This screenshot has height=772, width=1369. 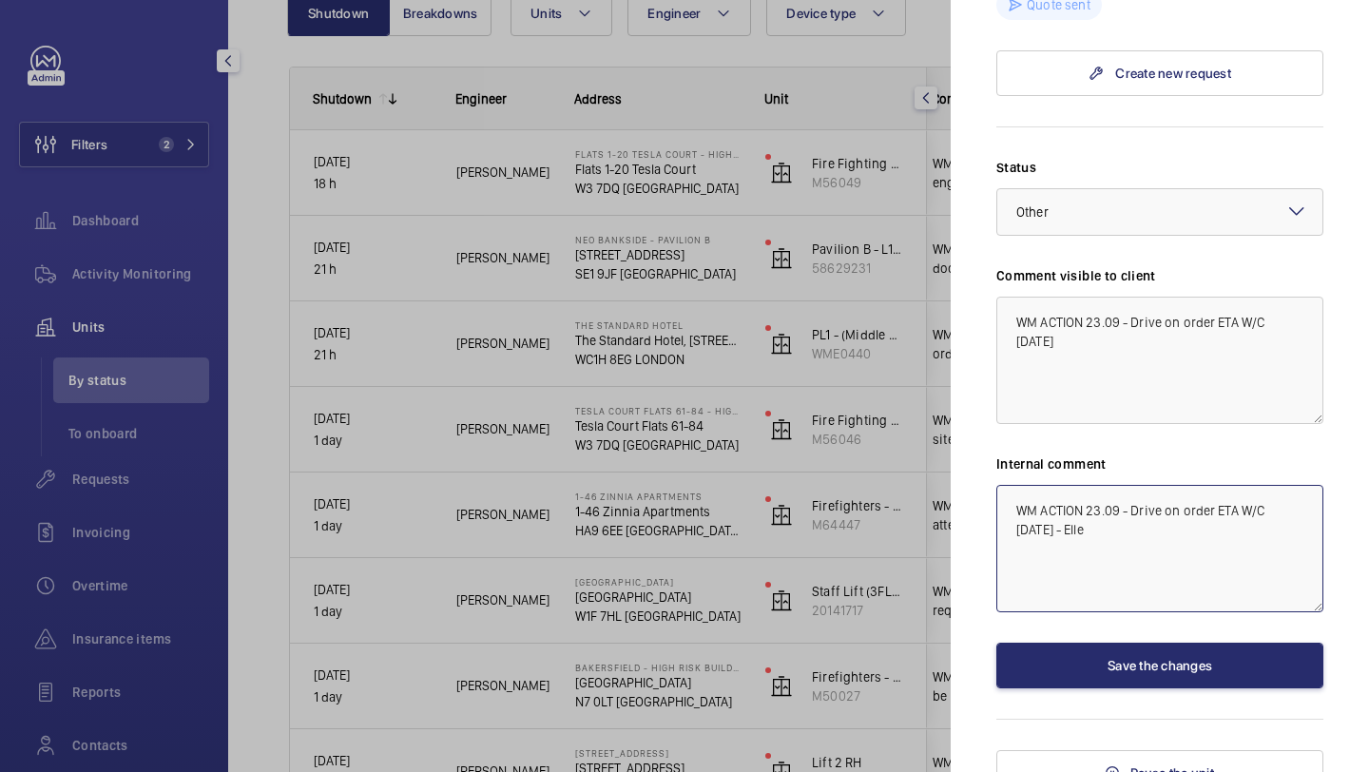 I want to click on button: Save the changes, so click(x=1160, y=666).